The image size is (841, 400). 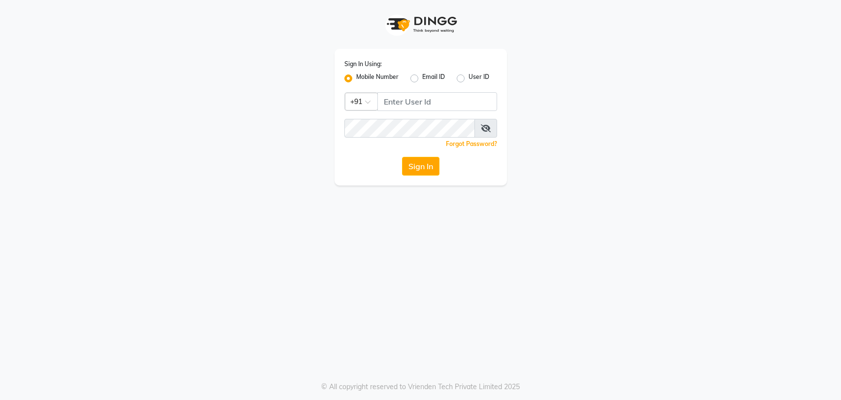 I want to click on button: Sign In, so click(x=421, y=166).